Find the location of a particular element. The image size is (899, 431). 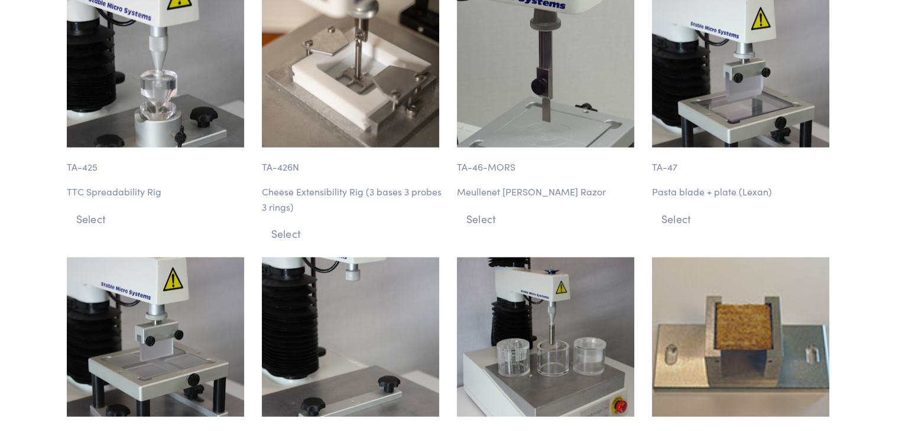

img: ta-49_dry-pasta-snap-fixture.jpg is located at coordinates (350, 337).